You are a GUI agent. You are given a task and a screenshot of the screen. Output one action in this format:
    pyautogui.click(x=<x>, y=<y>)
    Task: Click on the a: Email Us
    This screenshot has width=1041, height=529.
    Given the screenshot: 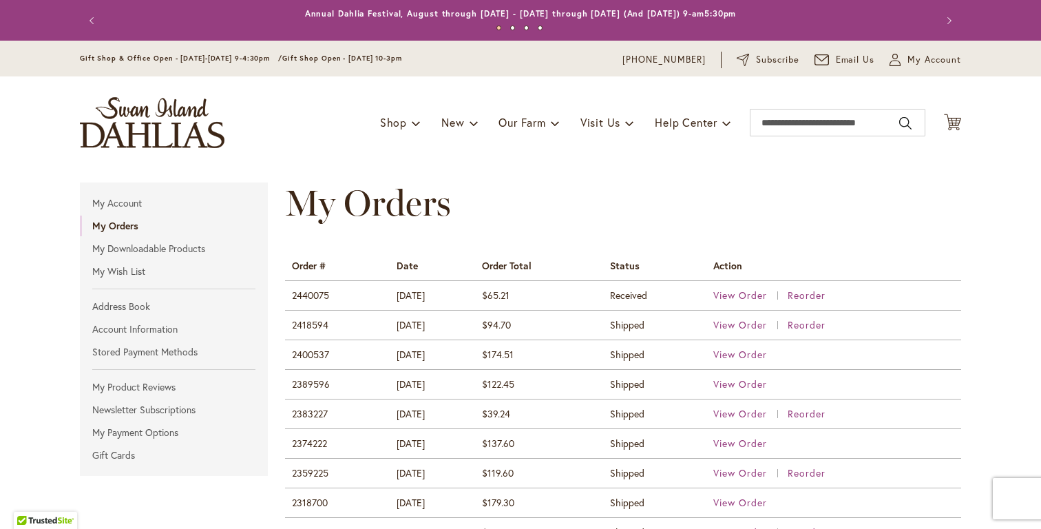 What is the action you would take?
    pyautogui.click(x=845, y=60)
    